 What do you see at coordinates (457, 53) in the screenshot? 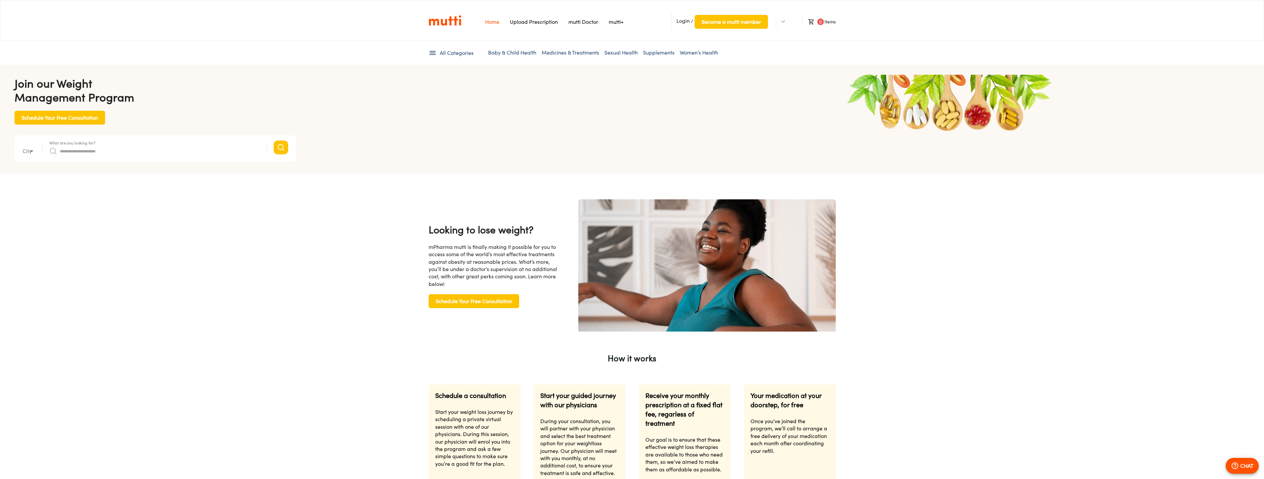
I see `span: All Categories` at bounding box center [457, 53].